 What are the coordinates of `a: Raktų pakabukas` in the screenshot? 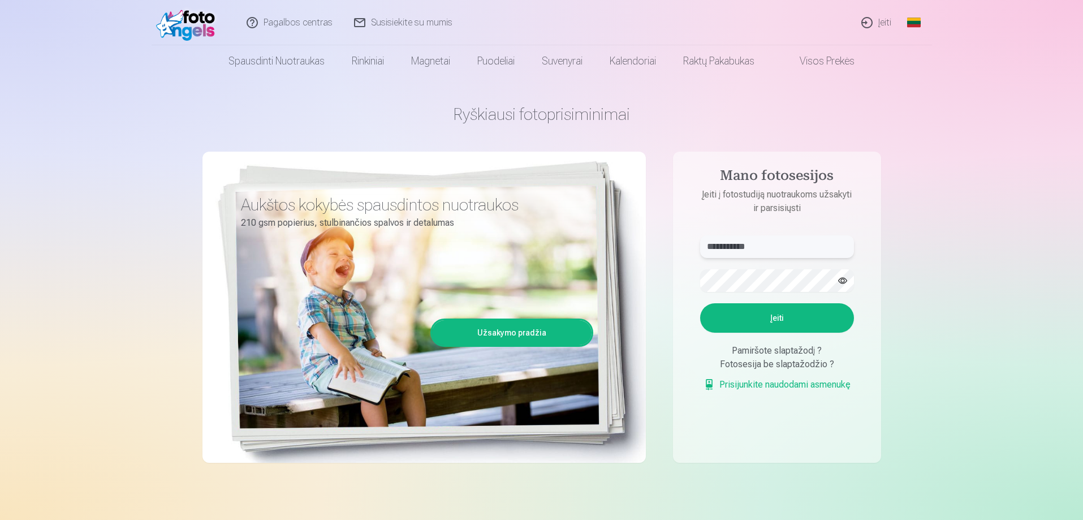 It's located at (719, 61).